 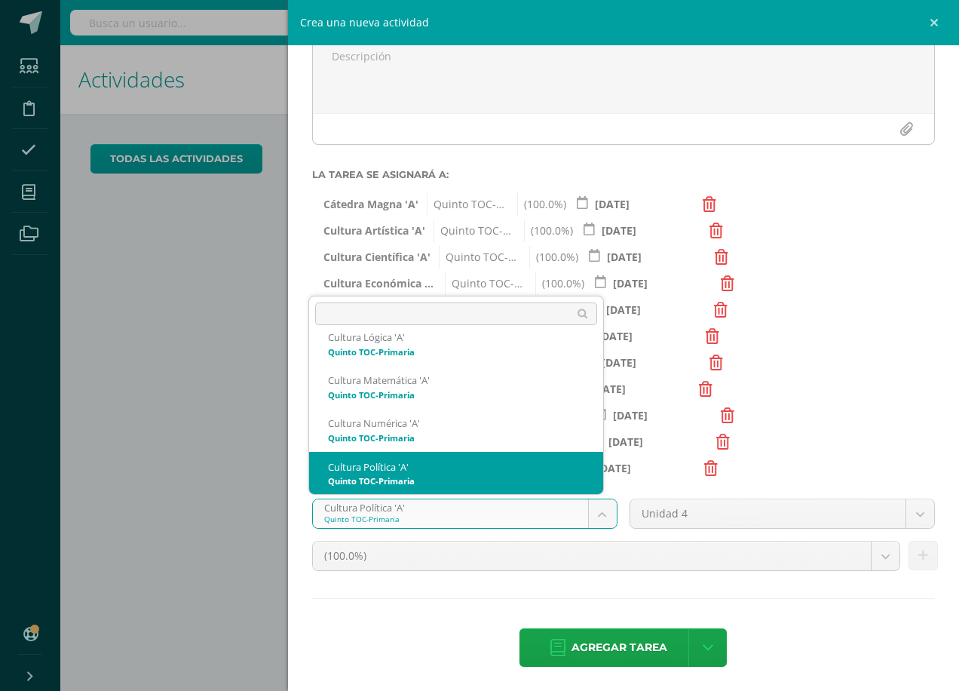 I want to click on div: Cultura Numérica 'A', so click(x=456, y=423).